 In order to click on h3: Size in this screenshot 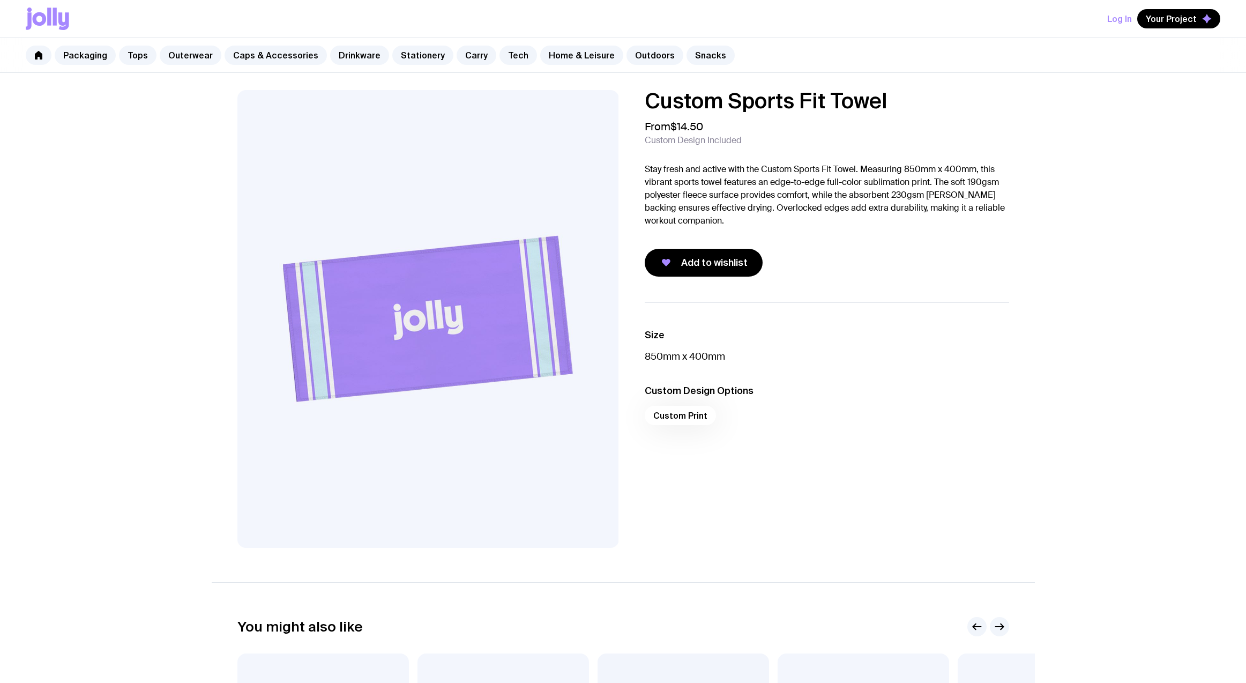, I will do `click(827, 335)`.